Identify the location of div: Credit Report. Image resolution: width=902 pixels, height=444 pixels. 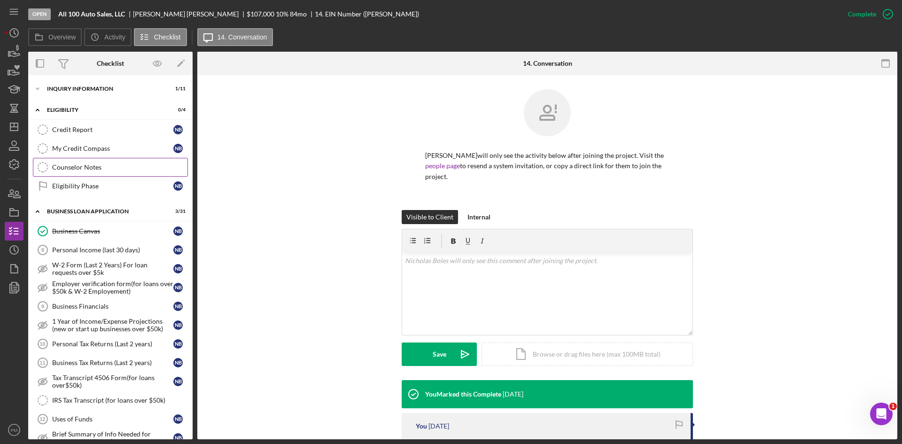
(113, 130).